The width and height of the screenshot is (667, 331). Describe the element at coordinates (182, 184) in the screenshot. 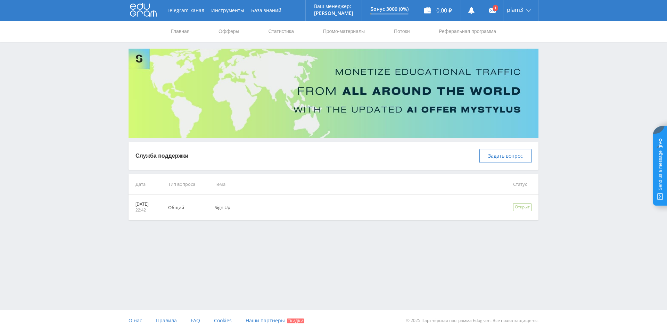

I see `td: Тип вопроса` at that location.